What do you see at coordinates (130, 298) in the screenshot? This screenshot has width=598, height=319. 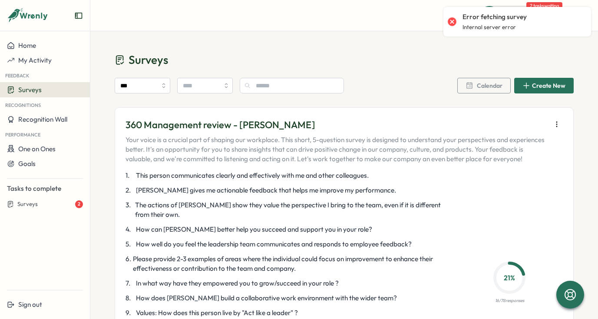 I see `span: 8 .` at bounding box center [130, 298].